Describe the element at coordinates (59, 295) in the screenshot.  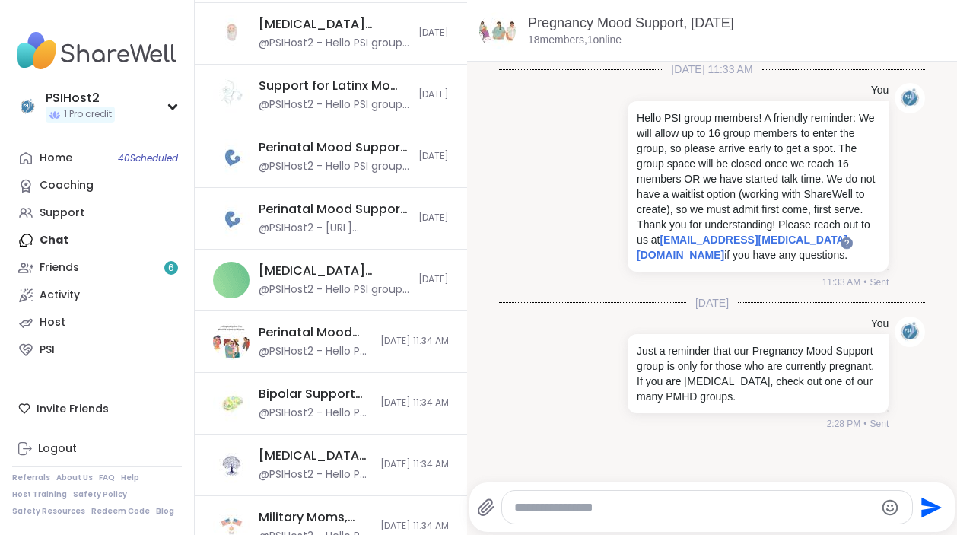
I see `div: Activity` at that location.